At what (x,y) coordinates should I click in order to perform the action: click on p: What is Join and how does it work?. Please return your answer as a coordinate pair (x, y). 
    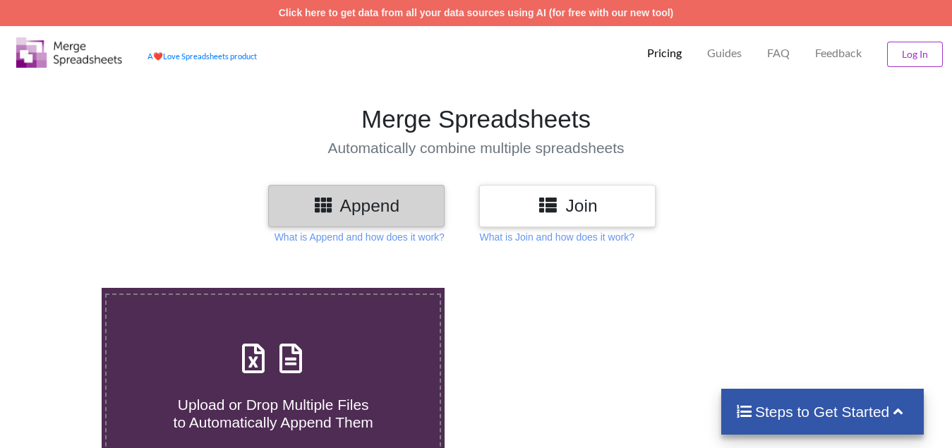
    Looking at the image, I should click on (556, 237).